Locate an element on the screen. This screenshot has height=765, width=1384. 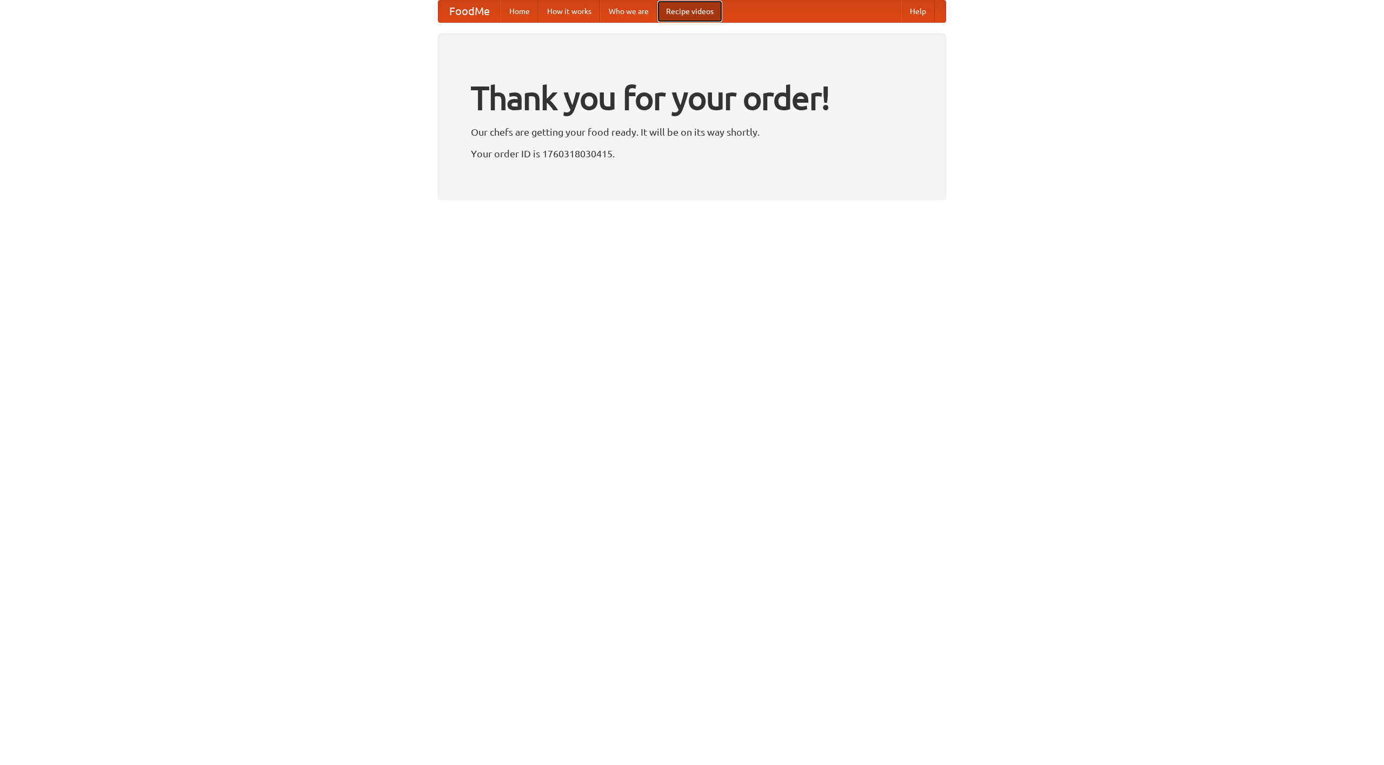
a: Who we are is located at coordinates (629, 11).